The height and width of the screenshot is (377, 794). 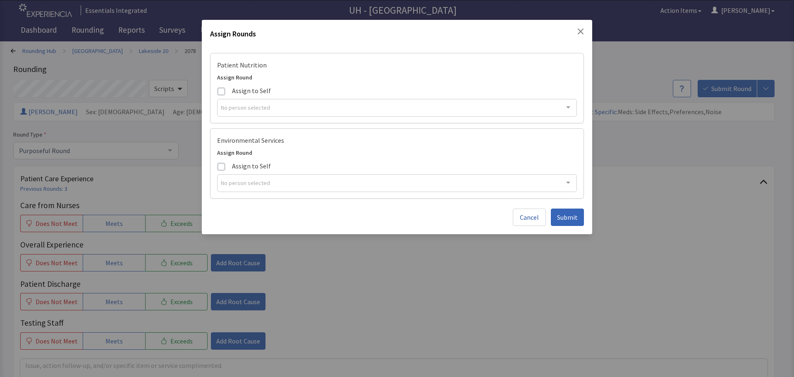 What do you see at coordinates (233, 36) in the screenshot?
I see `h2: Assign Rounds` at bounding box center [233, 36].